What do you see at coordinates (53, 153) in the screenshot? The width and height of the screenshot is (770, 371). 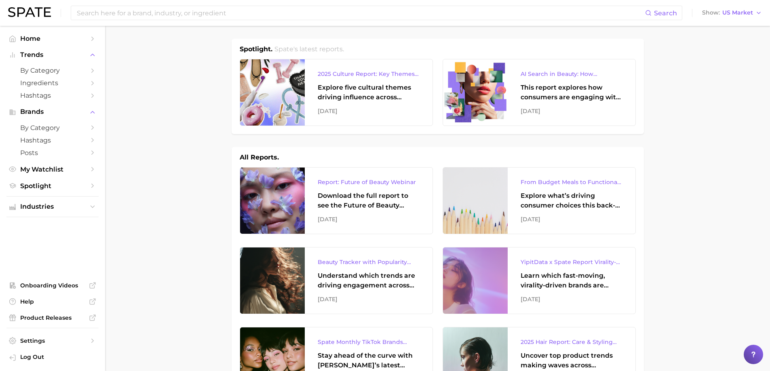 I see `span: Posts` at bounding box center [53, 153].